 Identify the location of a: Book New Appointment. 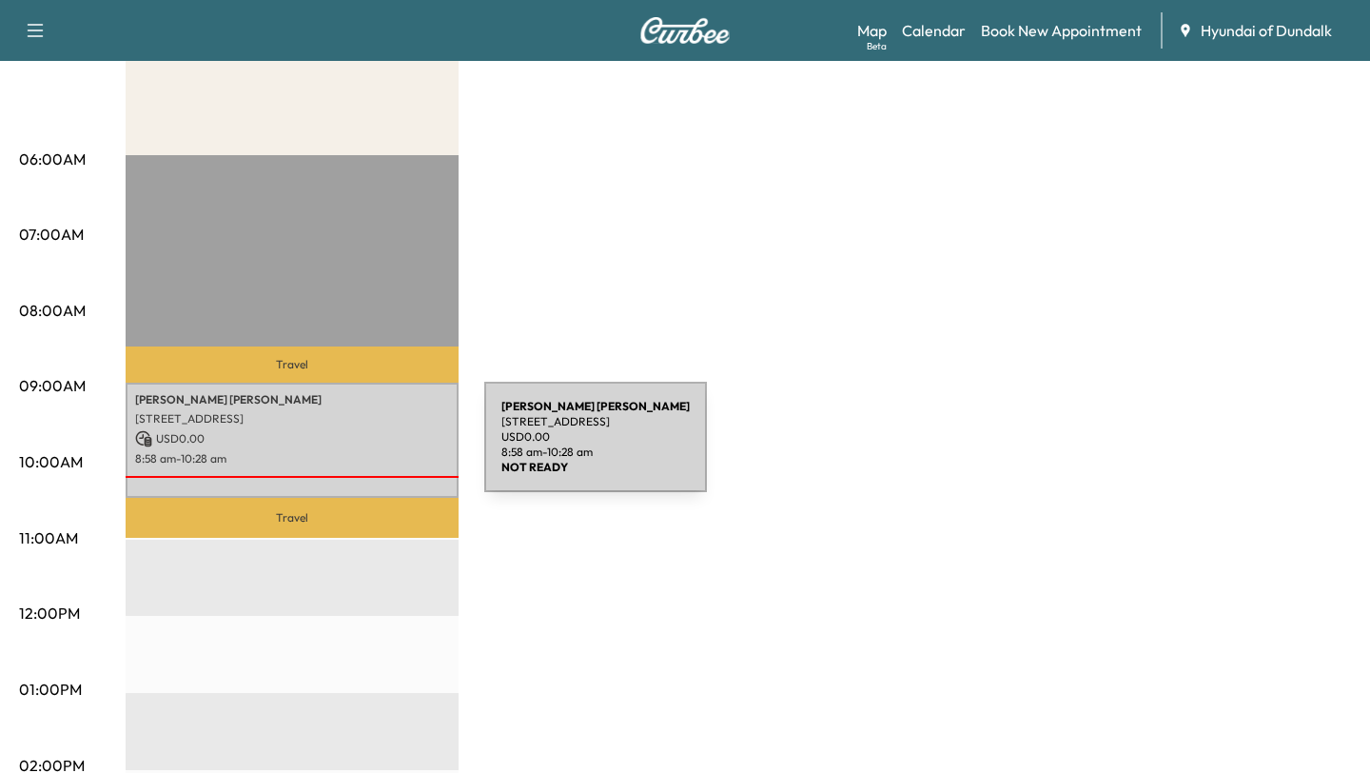
(1061, 30).